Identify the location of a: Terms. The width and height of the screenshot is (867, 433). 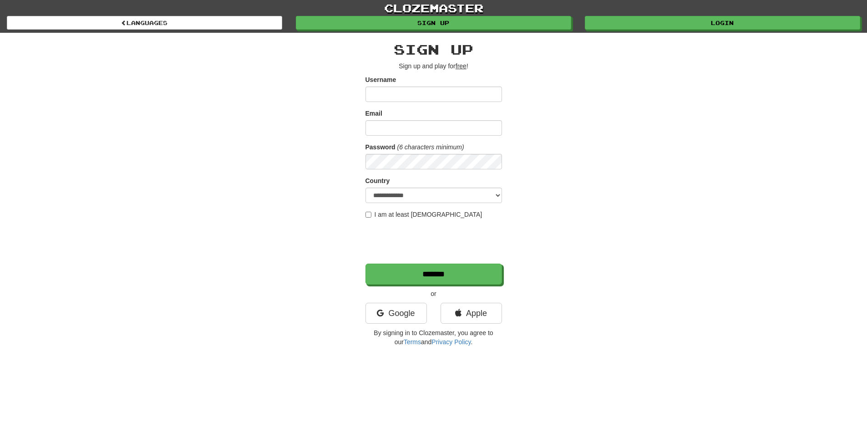
(412, 342).